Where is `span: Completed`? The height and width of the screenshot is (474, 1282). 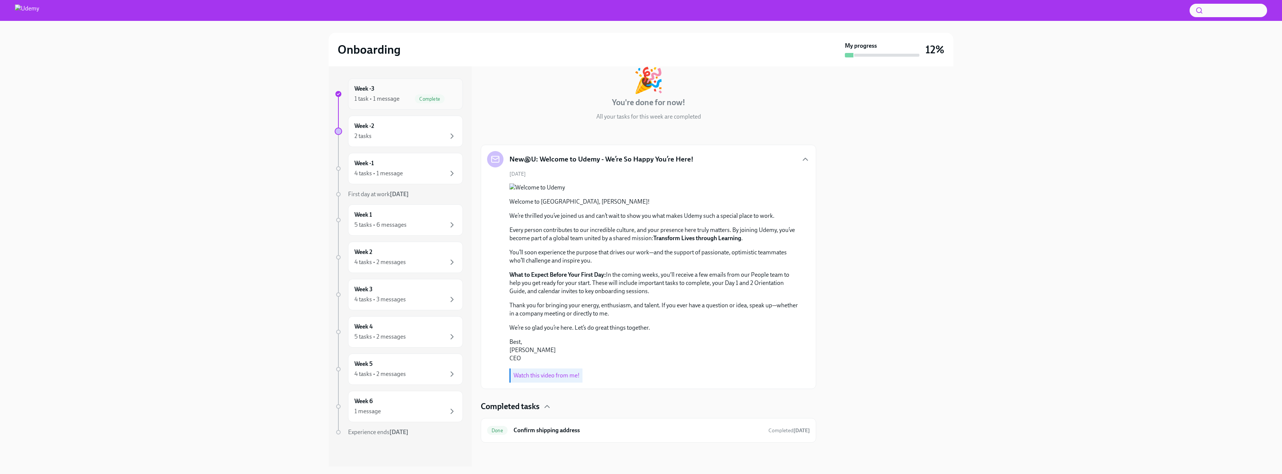 span: Completed is located at coordinates (789, 430).